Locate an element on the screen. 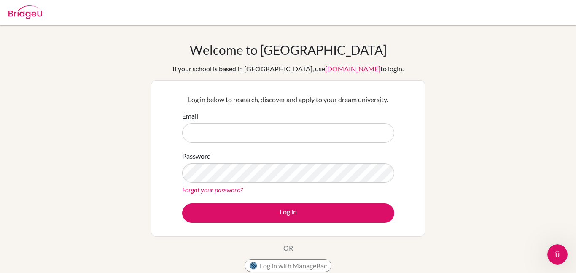 This screenshot has height=273, width=576. img: Bridge-U is located at coordinates (25, 12).